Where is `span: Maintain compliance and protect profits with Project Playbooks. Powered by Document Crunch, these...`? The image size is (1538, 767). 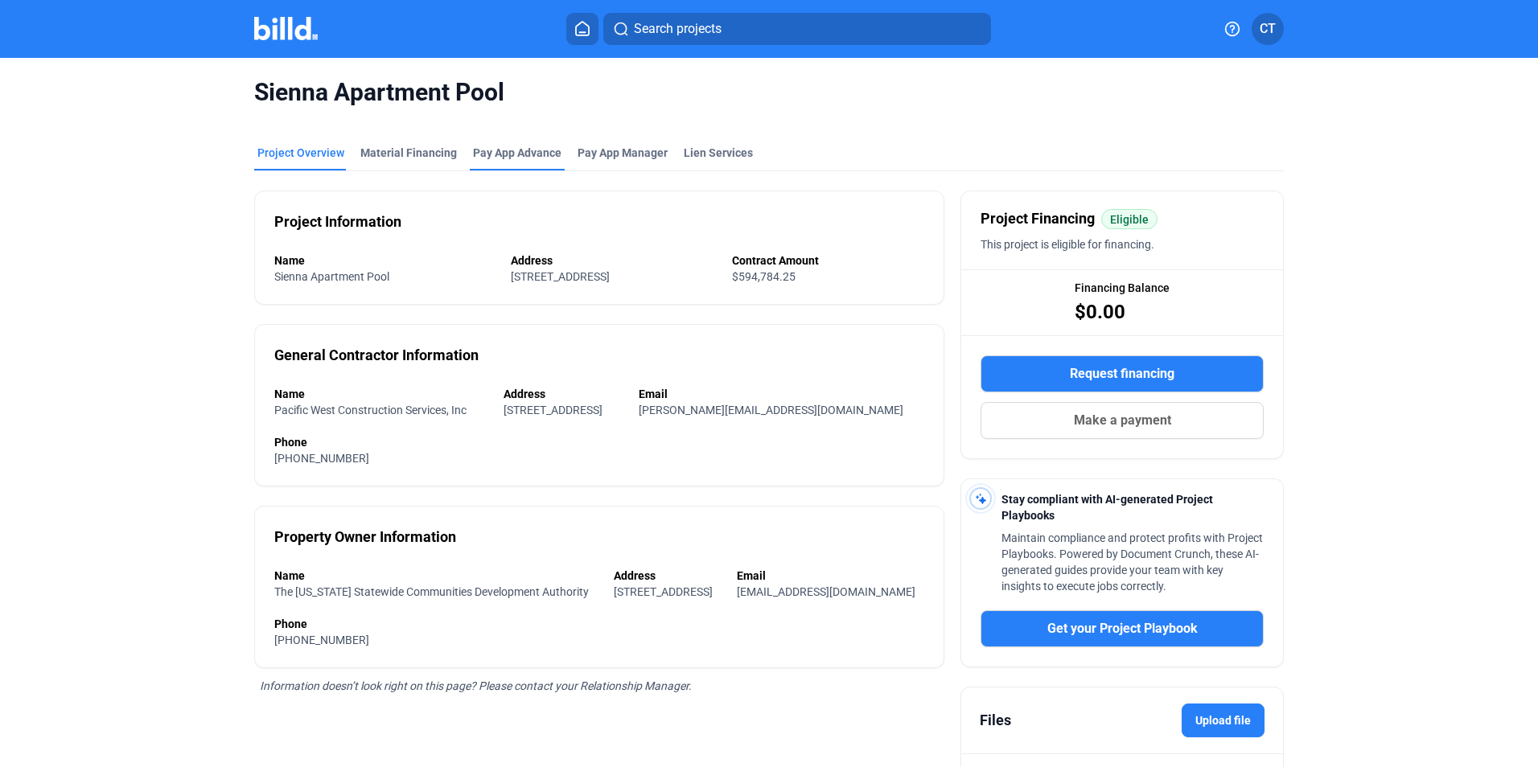 span: Maintain compliance and protect profits with Project Playbooks. Powered by Document Crunch, these... is located at coordinates (1132, 562).